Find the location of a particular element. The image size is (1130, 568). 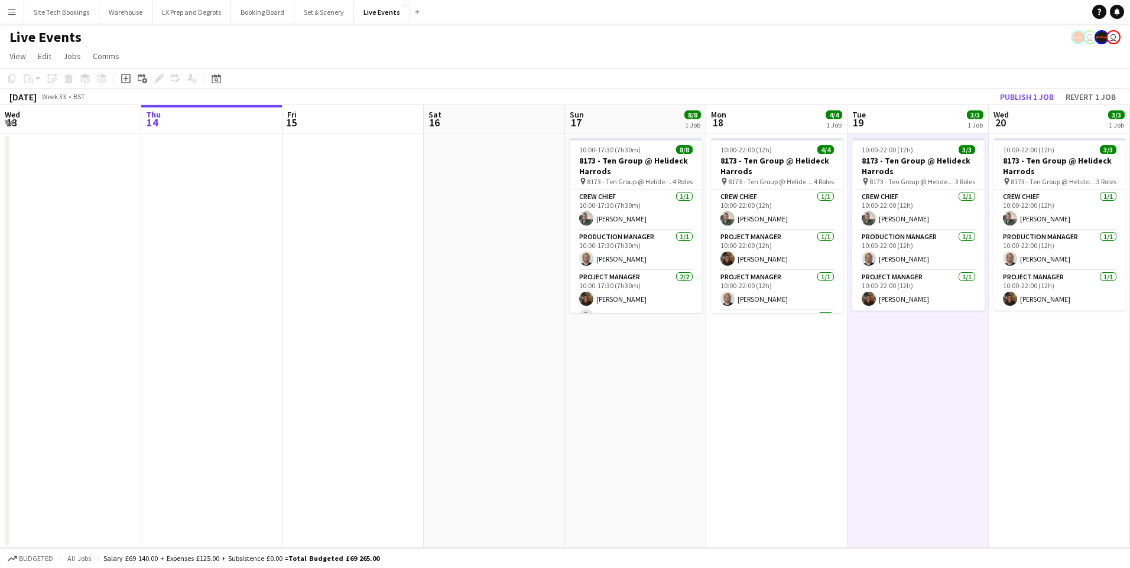

span: 19 is located at coordinates (858, 122).